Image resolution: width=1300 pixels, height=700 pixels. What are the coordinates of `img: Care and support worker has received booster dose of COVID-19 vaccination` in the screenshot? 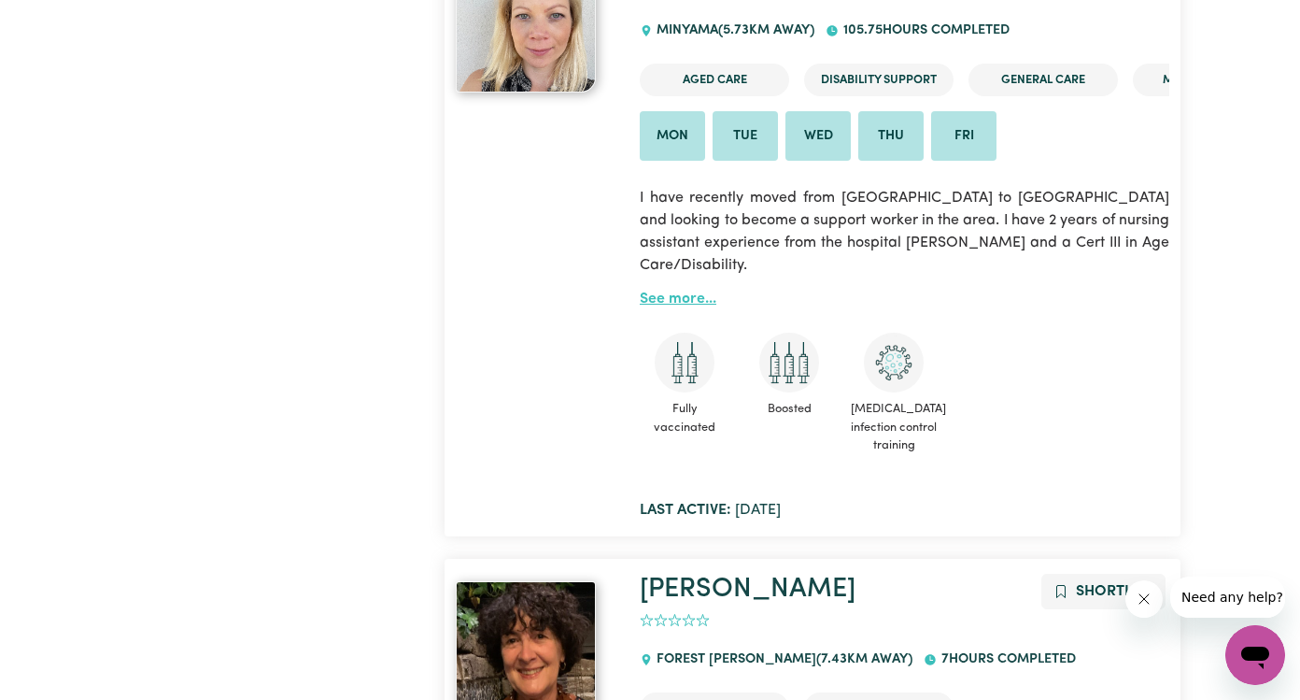 It's located at (789, 362).